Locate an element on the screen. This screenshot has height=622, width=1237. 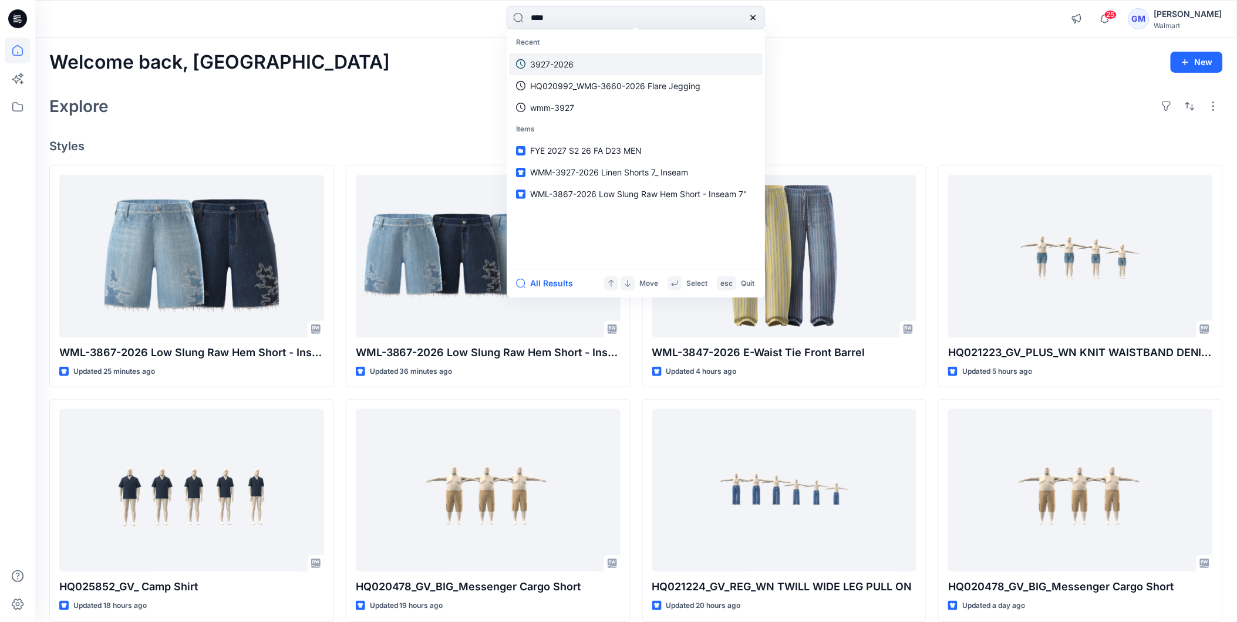
h4: Styles is located at coordinates (636, 146).